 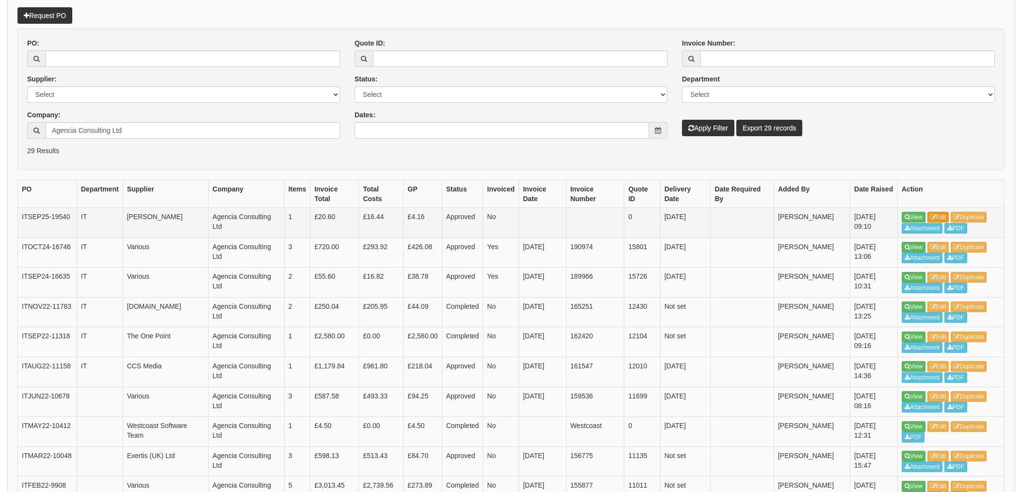 I want to click on label: Invoice Number:, so click(x=709, y=43).